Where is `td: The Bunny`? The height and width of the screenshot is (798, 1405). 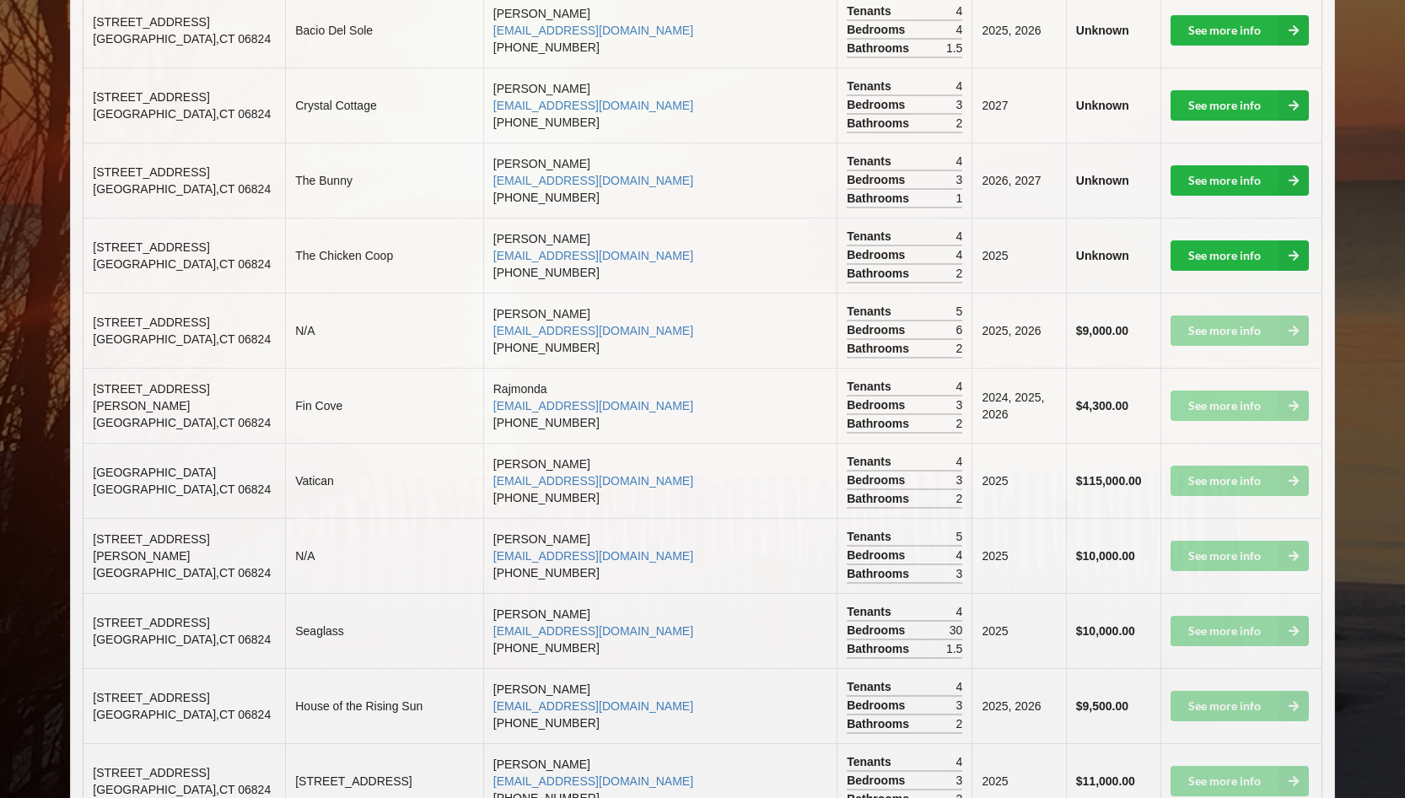
td: The Bunny is located at coordinates (384, 180).